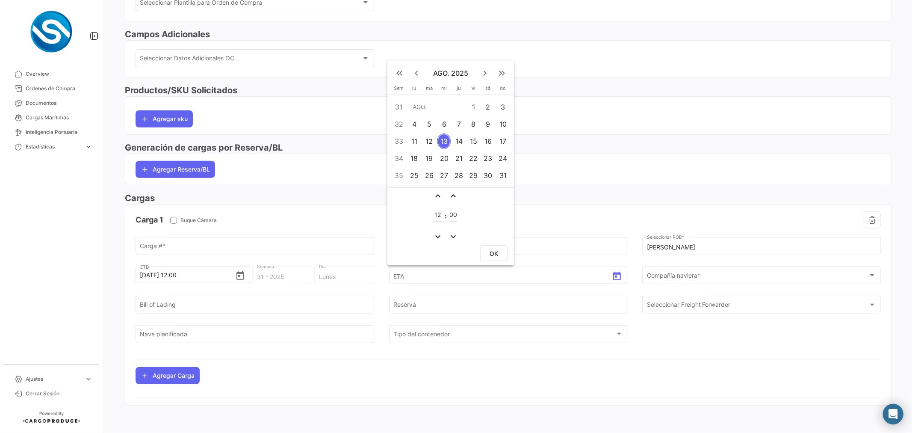  I want to click on td: 25 de agosto de 2025, so click(414, 175).